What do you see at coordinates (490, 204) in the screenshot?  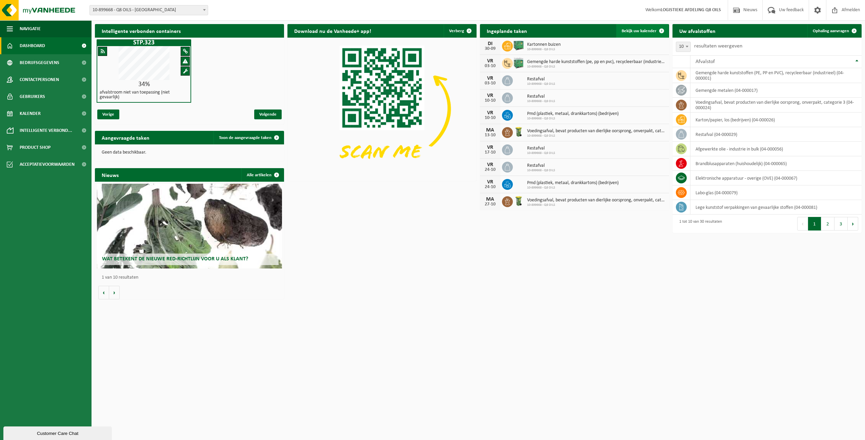 I see `div: 27-10` at bounding box center [490, 204].